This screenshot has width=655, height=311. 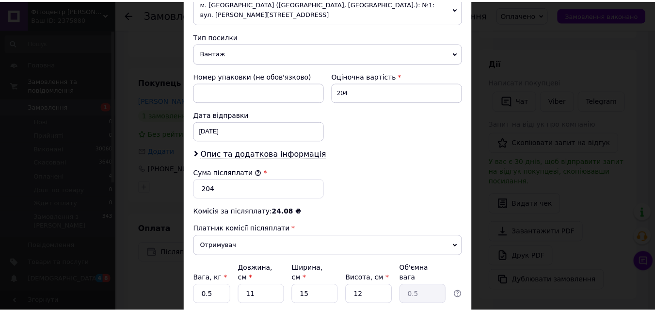 I want to click on label: Сума післяплати, so click(x=230, y=172).